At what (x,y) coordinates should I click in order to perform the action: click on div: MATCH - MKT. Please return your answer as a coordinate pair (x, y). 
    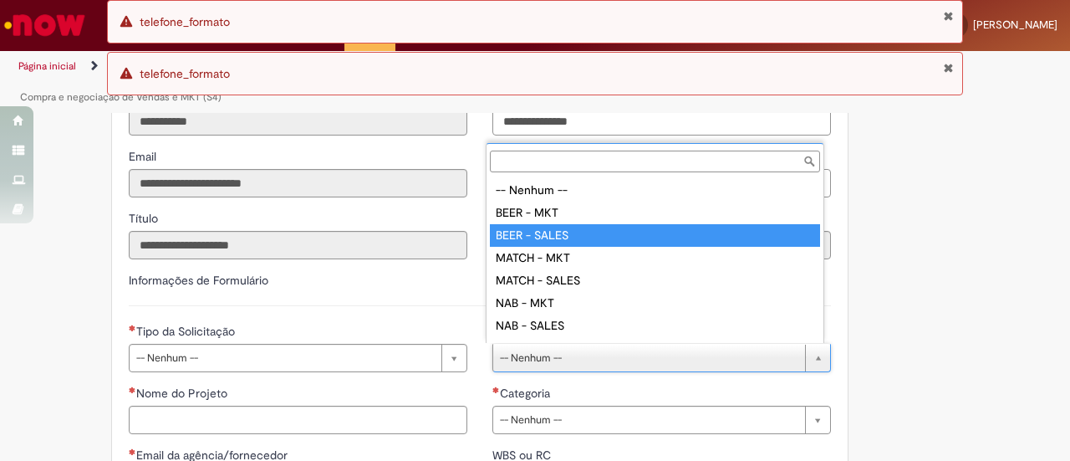
    Looking at the image, I should click on (654, 257).